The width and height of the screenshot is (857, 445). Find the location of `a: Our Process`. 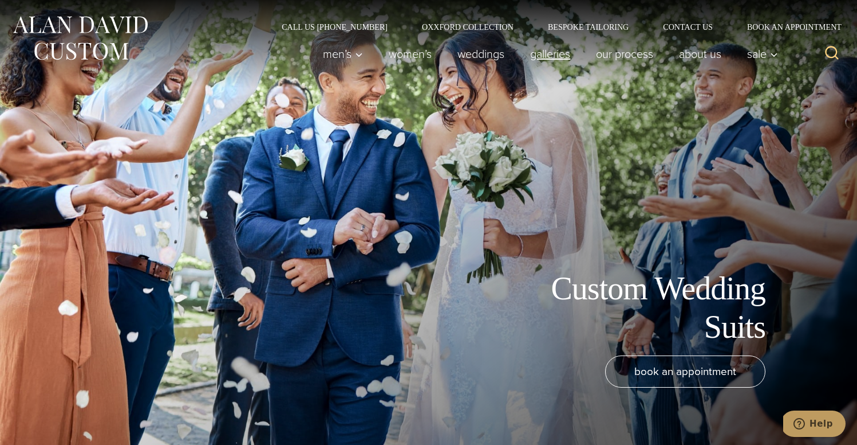

a: Our Process is located at coordinates (625, 54).